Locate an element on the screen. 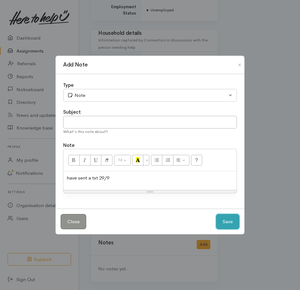 This screenshot has height=290, width=300. div: Note is located at coordinates (147, 95).